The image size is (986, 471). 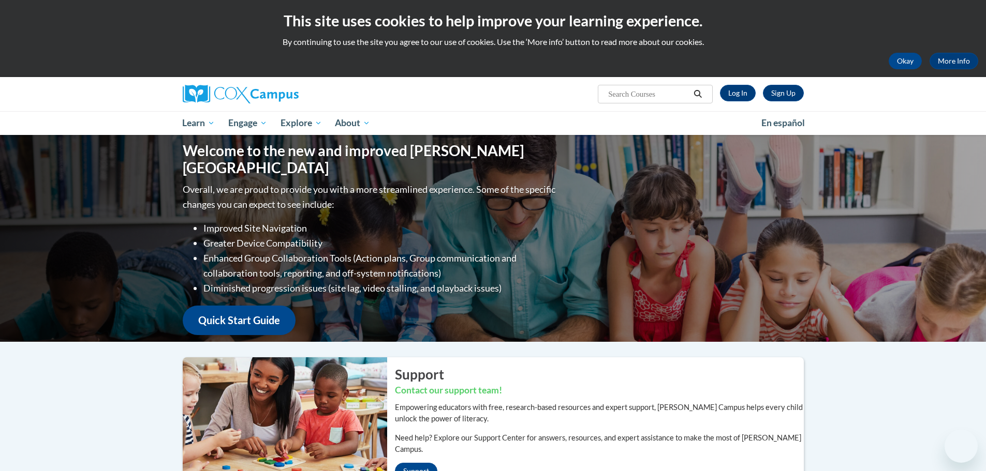 What do you see at coordinates (493, 21) in the screenshot?
I see `h2: This site uses cookies to help improve your learning experience.` at bounding box center [493, 21].